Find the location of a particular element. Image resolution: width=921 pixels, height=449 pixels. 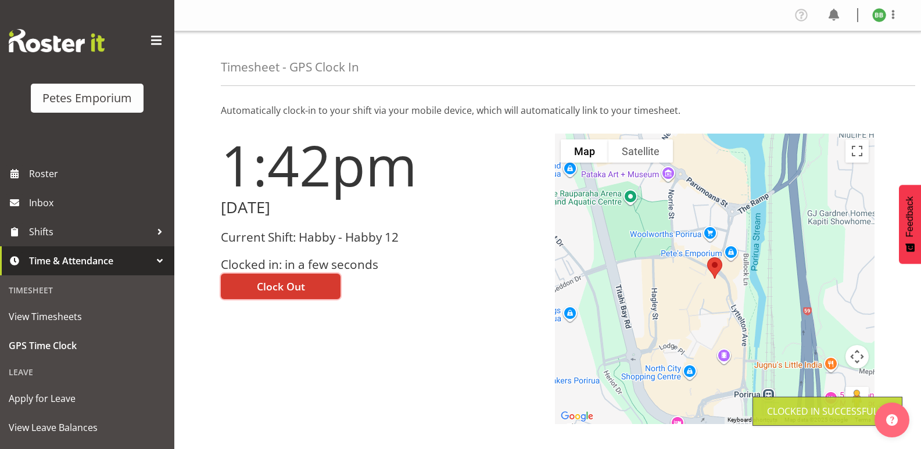

img: help-xxl-2.png is located at coordinates (892, 420).